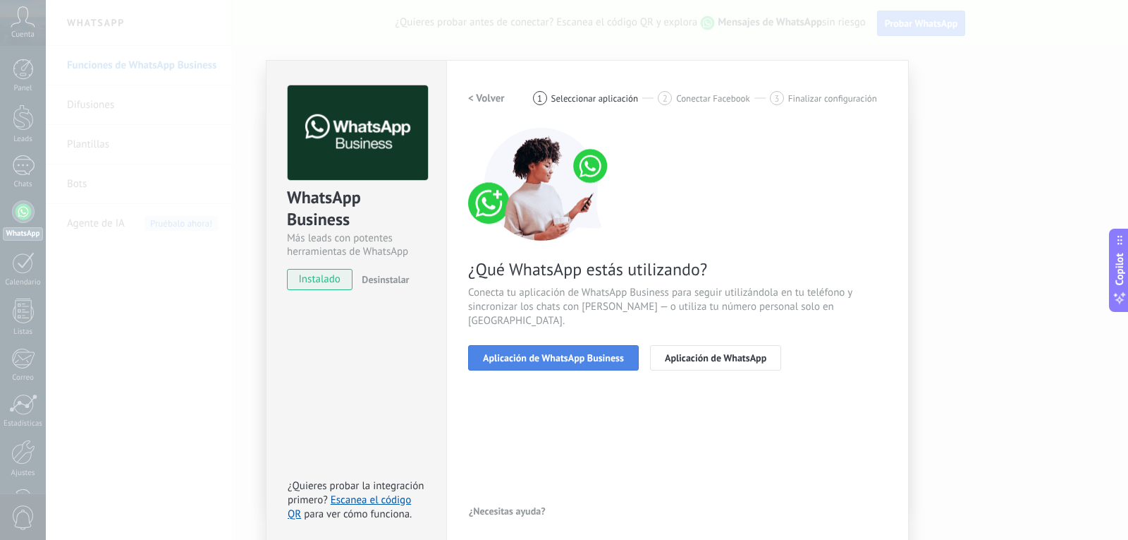 Image resolution: width=1128 pixels, height=540 pixels. What do you see at coordinates (542, 184) in the screenshot?
I see `img: connect number` at bounding box center [542, 184].